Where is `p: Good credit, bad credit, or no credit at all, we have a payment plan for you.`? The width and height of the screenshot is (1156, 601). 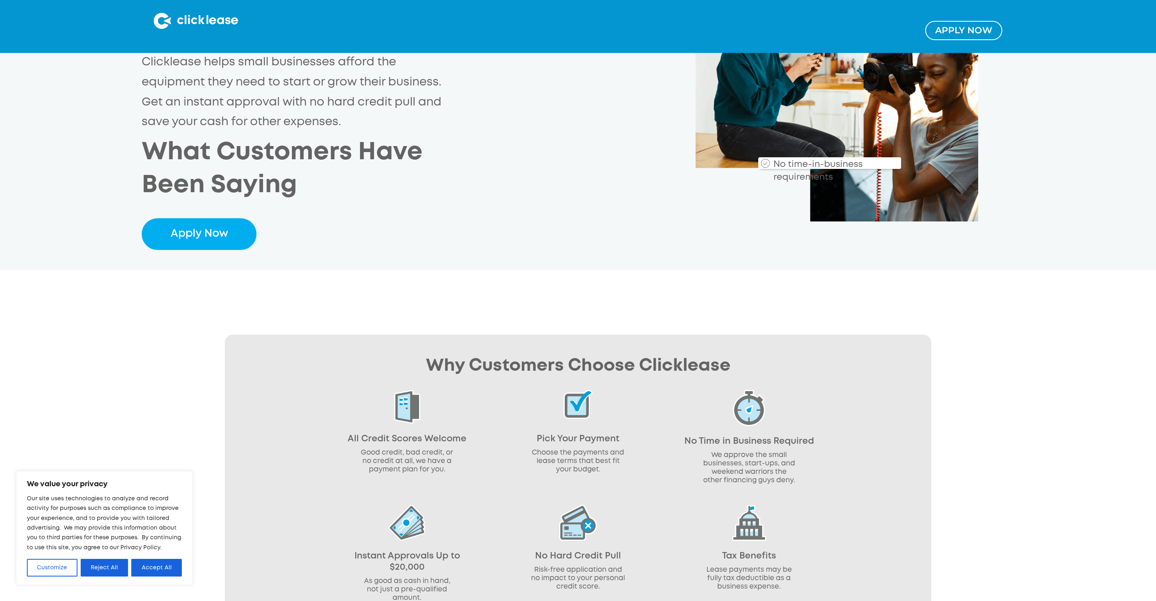 p: Good credit, bad credit, or no credit at all, we have a payment plan for you. is located at coordinates (407, 461).